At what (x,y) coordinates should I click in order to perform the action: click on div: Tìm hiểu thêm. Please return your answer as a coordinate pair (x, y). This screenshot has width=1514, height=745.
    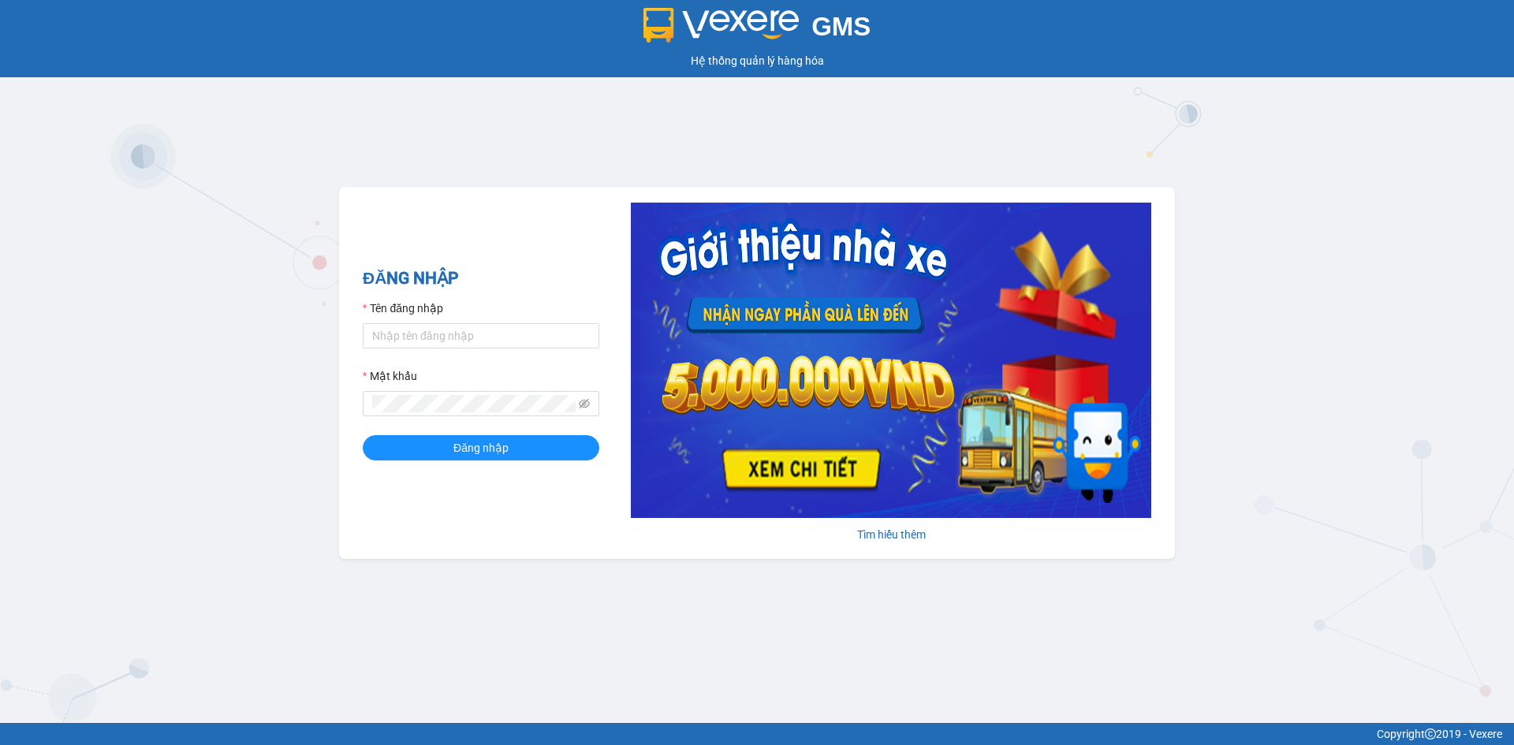
    Looking at the image, I should click on (891, 535).